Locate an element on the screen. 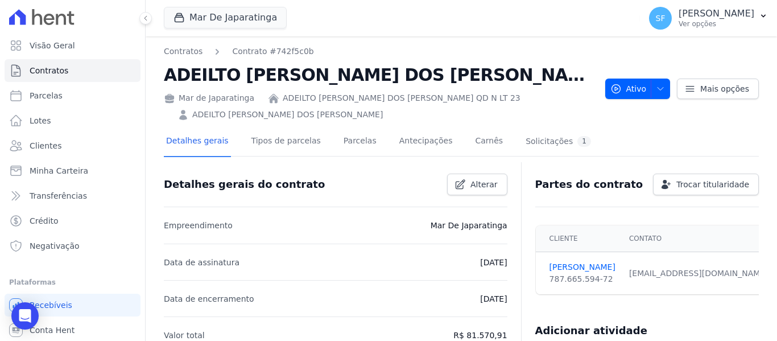 The image size is (777, 341). div: Solicitações is located at coordinates (558, 141).